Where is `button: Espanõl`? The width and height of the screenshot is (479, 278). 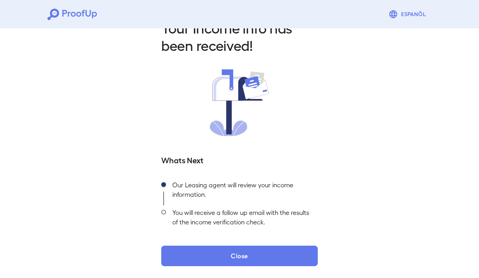
button: Espanõl is located at coordinates (408, 14).